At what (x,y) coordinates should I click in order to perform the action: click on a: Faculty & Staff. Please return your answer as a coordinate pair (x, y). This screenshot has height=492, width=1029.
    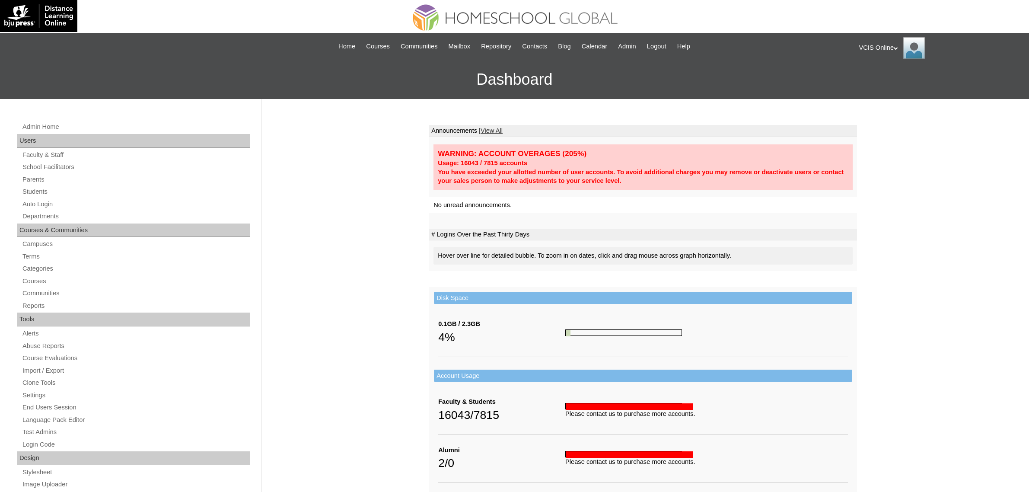
    Looking at the image, I should click on (136, 155).